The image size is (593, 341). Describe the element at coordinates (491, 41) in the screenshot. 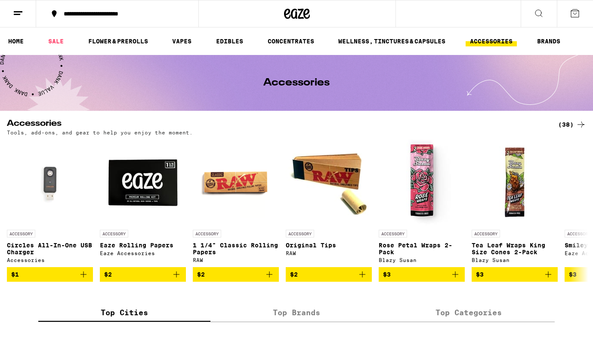

I see `a: ACCESSORIES` at that location.